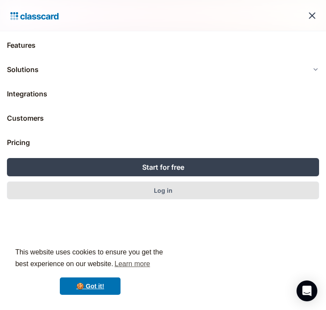  I want to click on div: Open Intercom Messenger, so click(307, 291).